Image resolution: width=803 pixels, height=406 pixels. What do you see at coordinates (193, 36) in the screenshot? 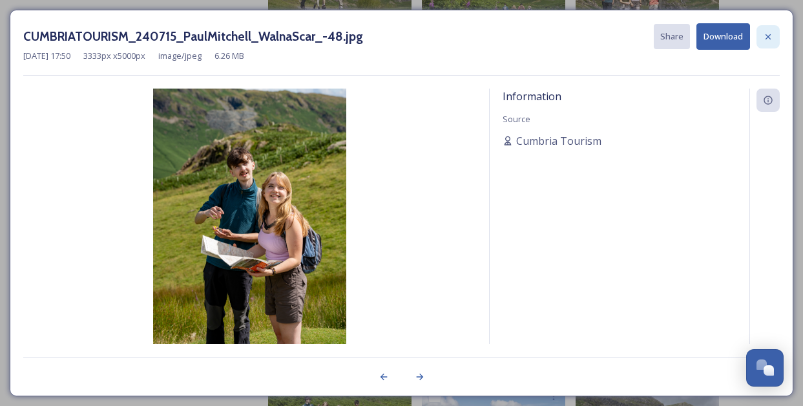
I see `h3: CUMBRIATOURISM_240715_PaulMitchell_WalnaScar_-48.jpg` at bounding box center [193, 36].